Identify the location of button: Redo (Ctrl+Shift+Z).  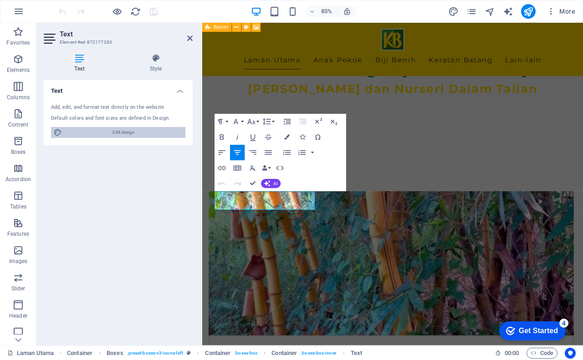
(237, 184).